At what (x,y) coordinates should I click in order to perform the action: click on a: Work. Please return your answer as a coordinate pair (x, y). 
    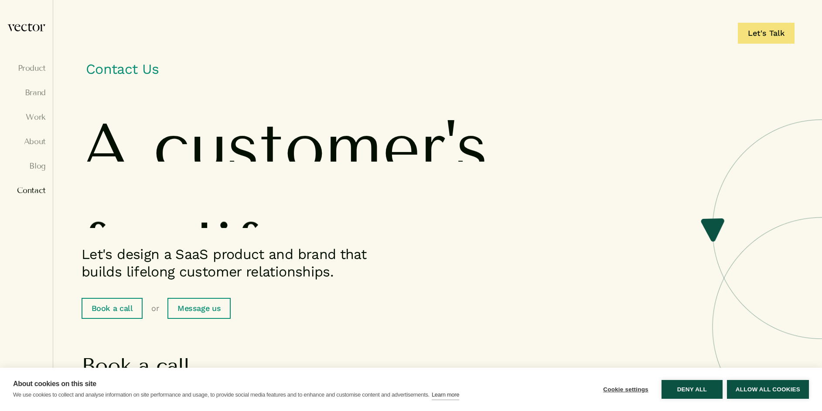
    Looking at the image, I should click on (26, 117).